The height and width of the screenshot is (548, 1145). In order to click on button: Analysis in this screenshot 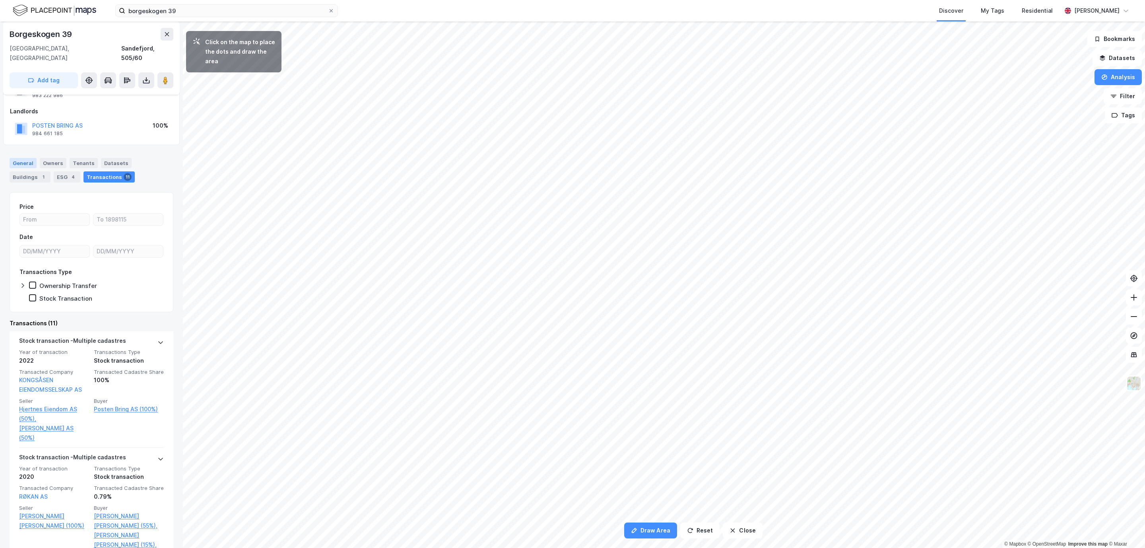, I will do `click(1118, 77)`.